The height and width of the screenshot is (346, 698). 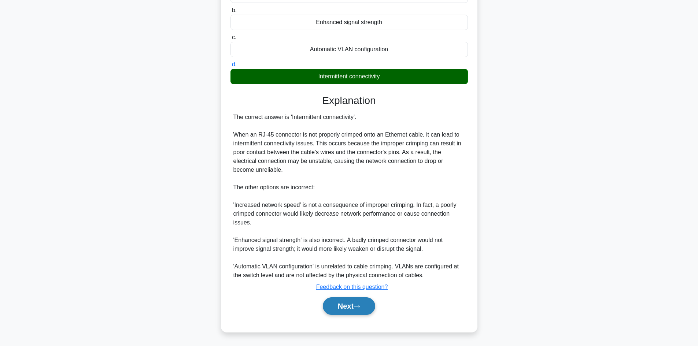 What do you see at coordinates (349, 307) in the screenshot?
I see `button: Next` at bounding box center [349, 307].